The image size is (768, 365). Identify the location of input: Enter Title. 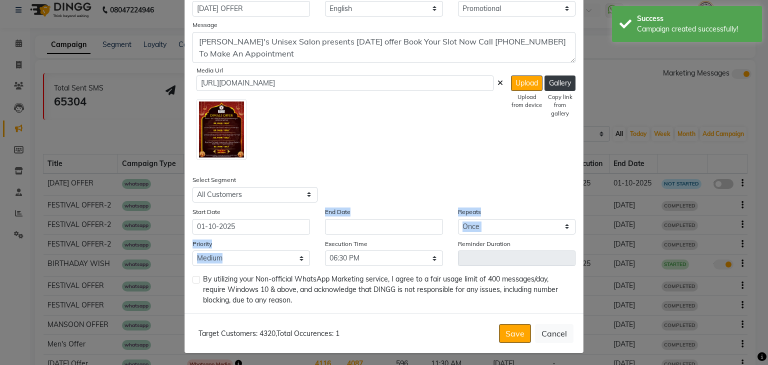
(251, 8).